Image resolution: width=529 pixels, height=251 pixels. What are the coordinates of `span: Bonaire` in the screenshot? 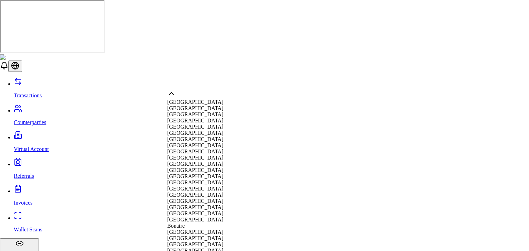 It's located at (176, 226).